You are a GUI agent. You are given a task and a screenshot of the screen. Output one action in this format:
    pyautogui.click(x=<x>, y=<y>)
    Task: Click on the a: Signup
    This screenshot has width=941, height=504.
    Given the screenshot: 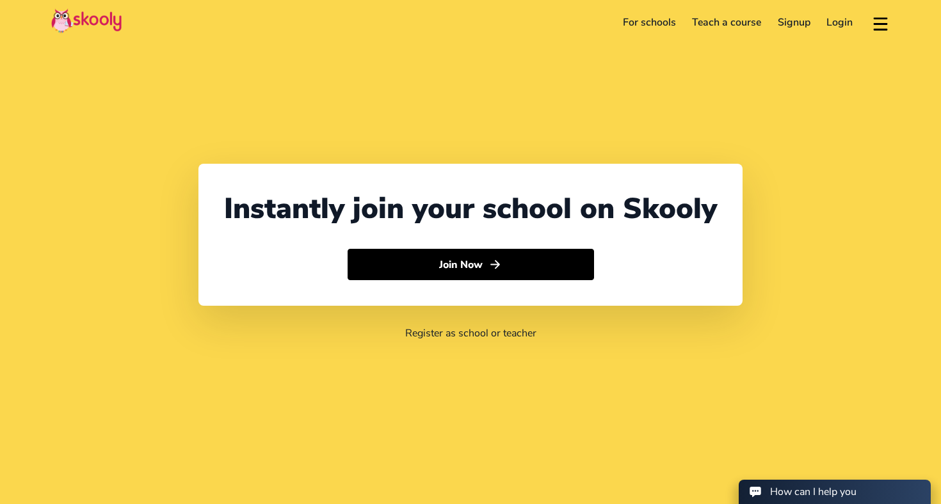 What is the action you would take?
    pyautogui.click(x=794, y=22)
    